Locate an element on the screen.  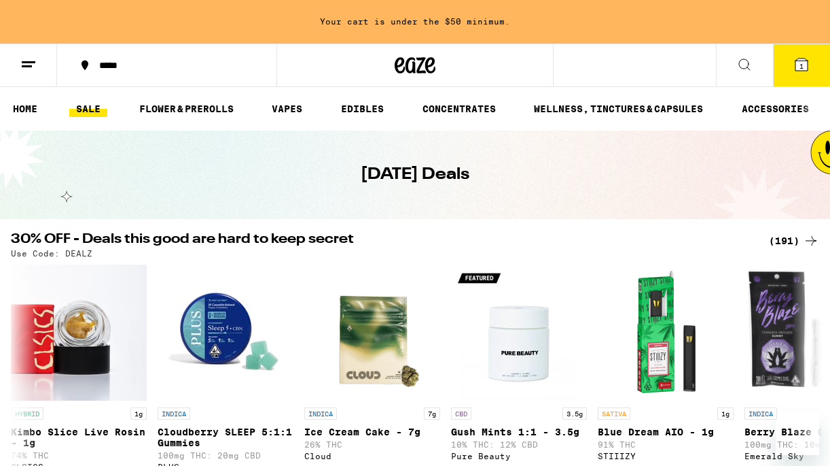
a: (191) is located at coordinates (794, 241).